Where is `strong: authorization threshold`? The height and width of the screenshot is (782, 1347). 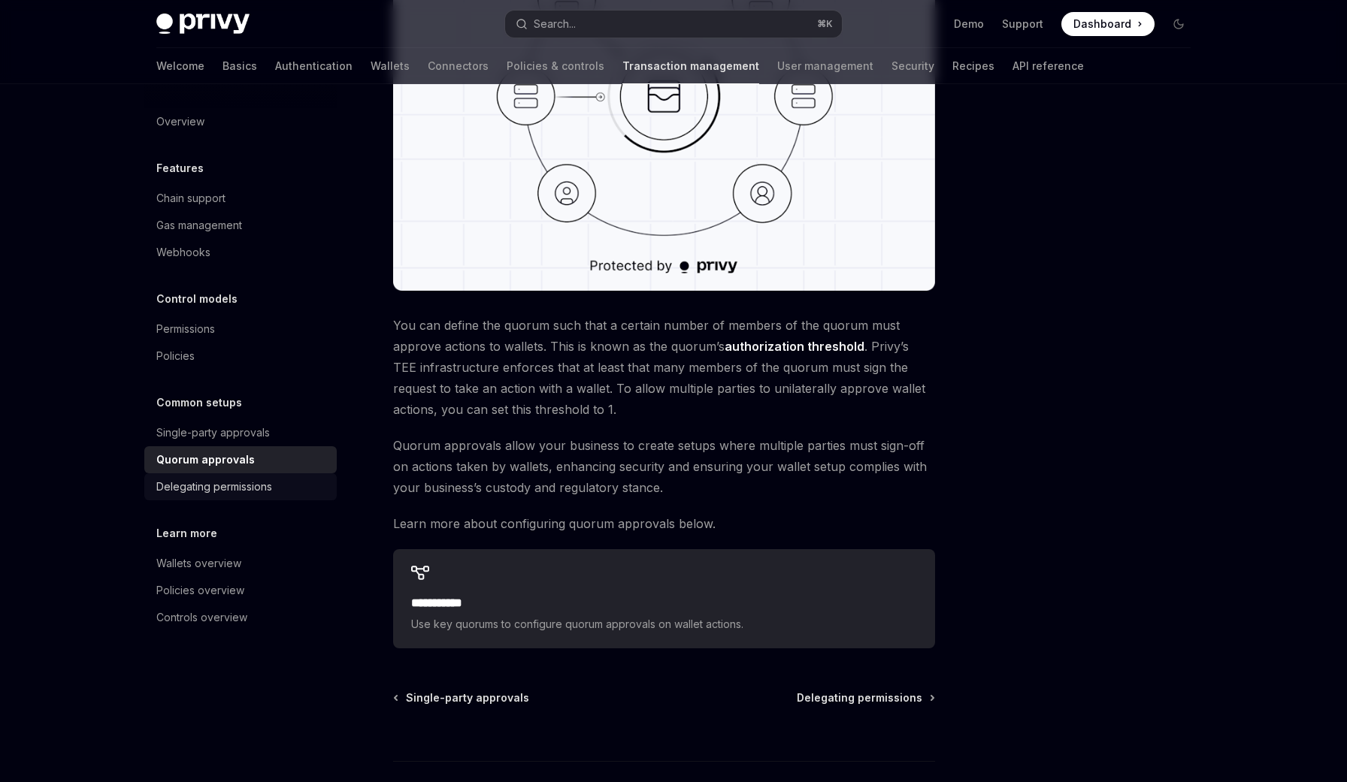
strong: authorization threshold is located at coordinates (794, 347).